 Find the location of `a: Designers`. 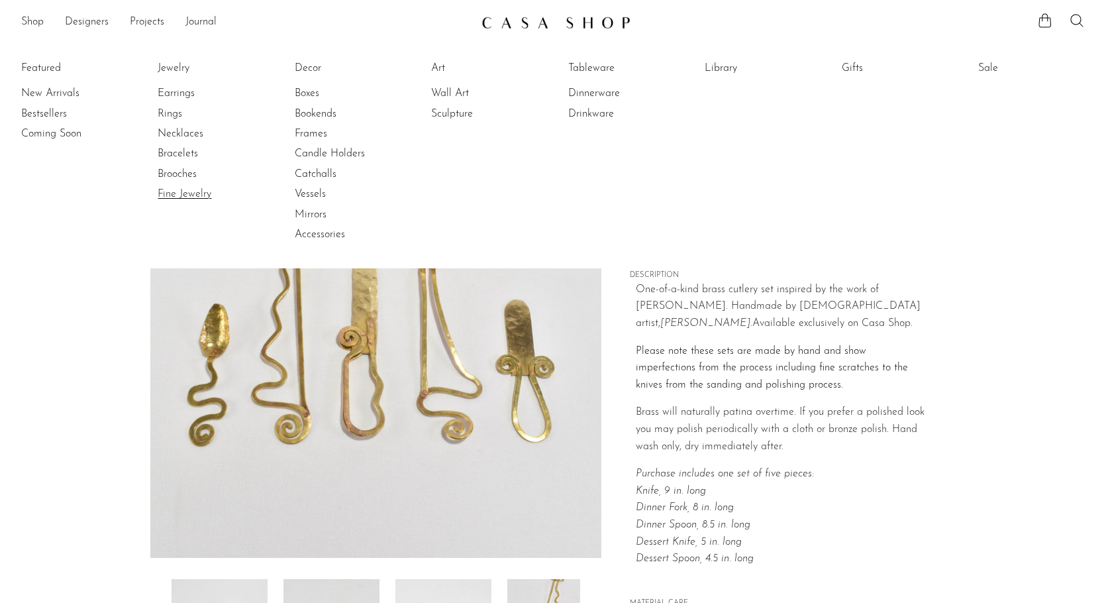

a: Designers is located at coordinates (87, 23).